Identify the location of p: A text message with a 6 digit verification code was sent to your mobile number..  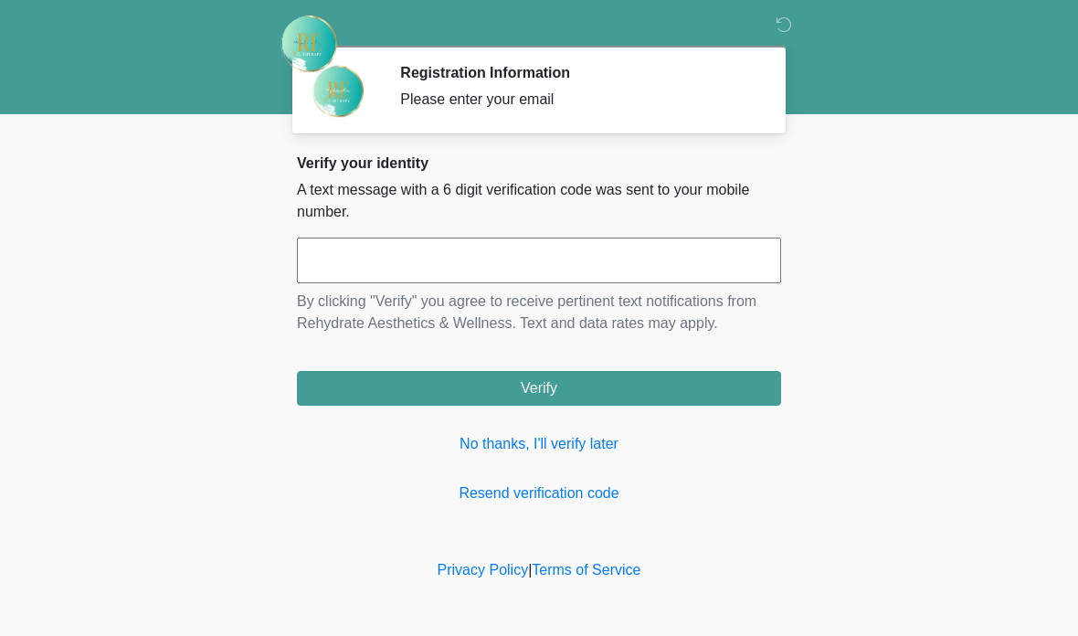
(539, 201).